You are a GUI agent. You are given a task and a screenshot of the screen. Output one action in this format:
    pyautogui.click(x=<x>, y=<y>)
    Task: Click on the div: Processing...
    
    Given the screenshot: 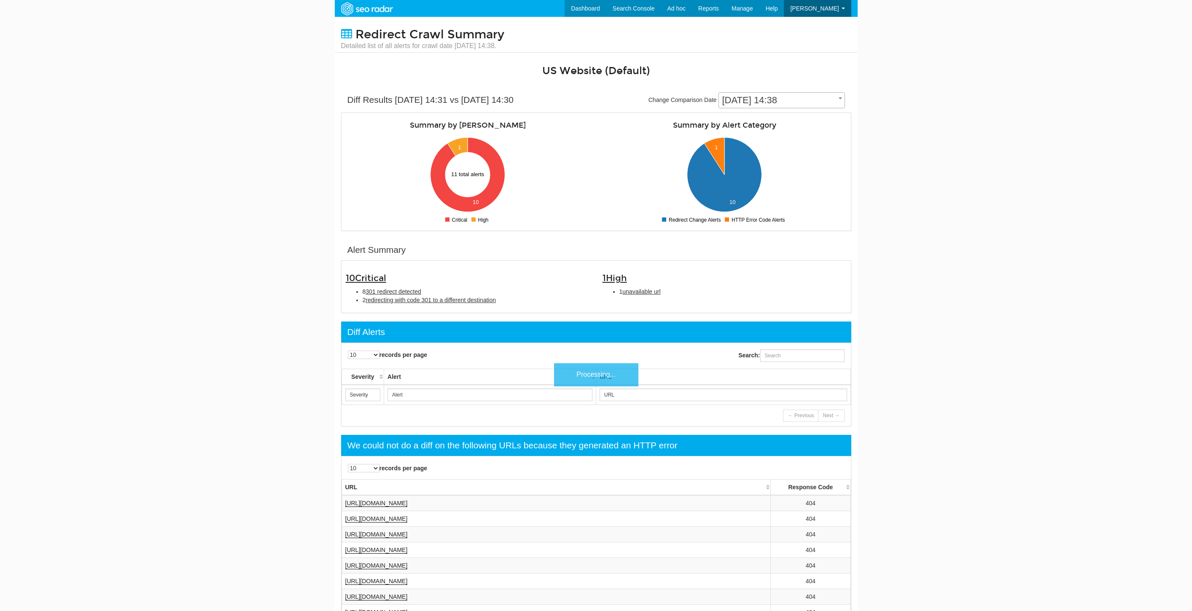 What is the action you would take?
    pyautogui.click(x=596, y=375)
    